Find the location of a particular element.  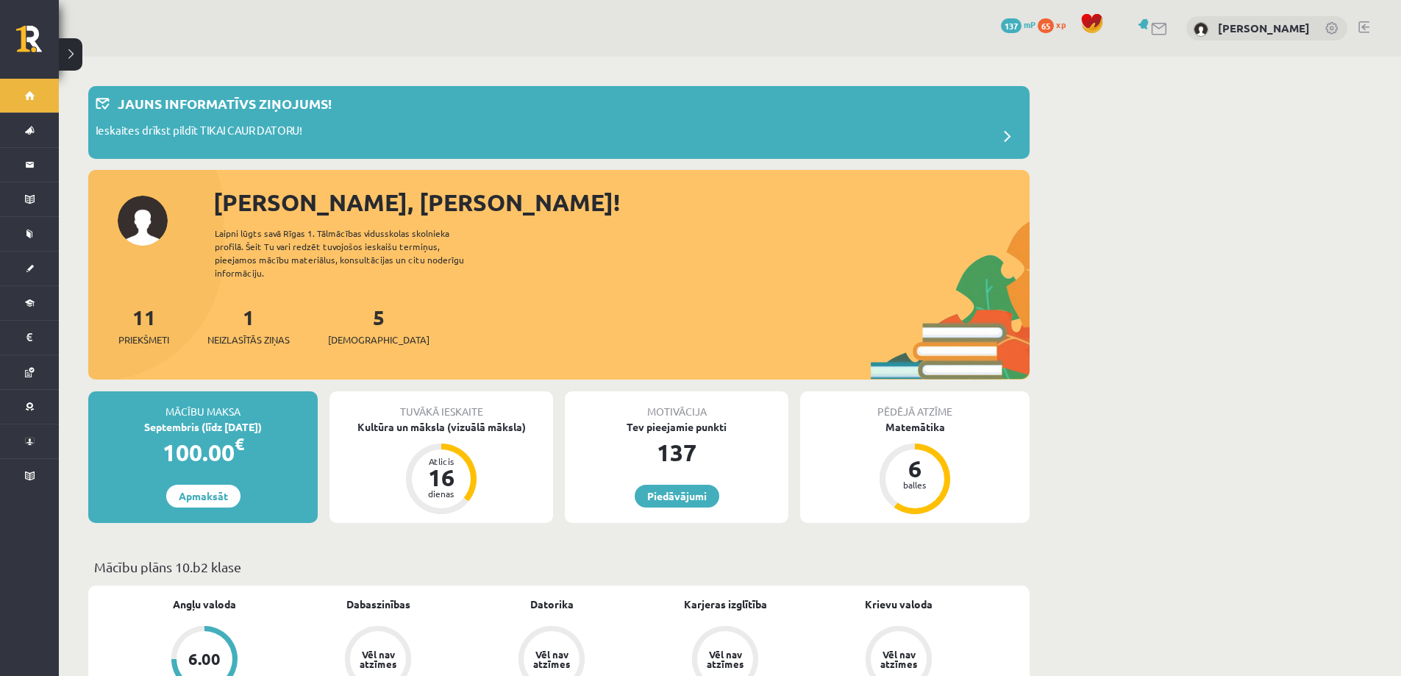

span: xp is located at coordinates (1061, 24).